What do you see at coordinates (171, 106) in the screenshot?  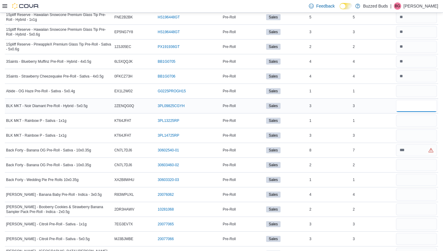 I see `a: 3PL09825CGYH` at bounding box center [171, 106].